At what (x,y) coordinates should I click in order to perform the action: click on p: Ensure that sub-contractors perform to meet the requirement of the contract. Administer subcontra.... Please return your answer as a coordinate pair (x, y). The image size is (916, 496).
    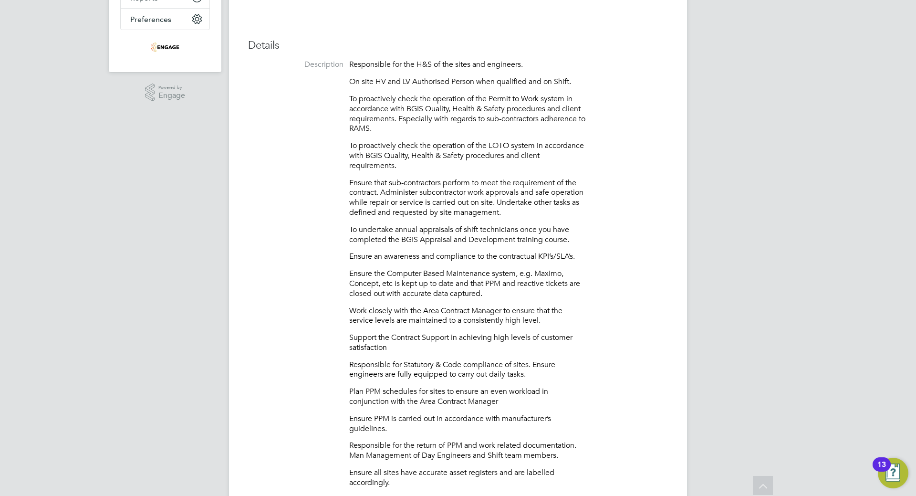
    Looking at the image, I should click on (469, 198).